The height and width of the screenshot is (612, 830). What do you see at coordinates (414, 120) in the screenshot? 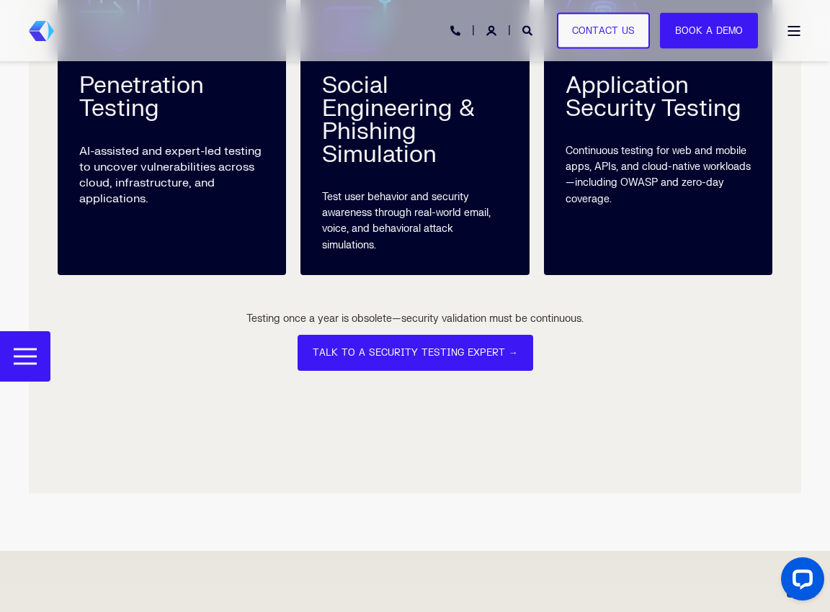
I see `div: Social Engineering & Phishing Simulation` at bounding box center [414, 120].